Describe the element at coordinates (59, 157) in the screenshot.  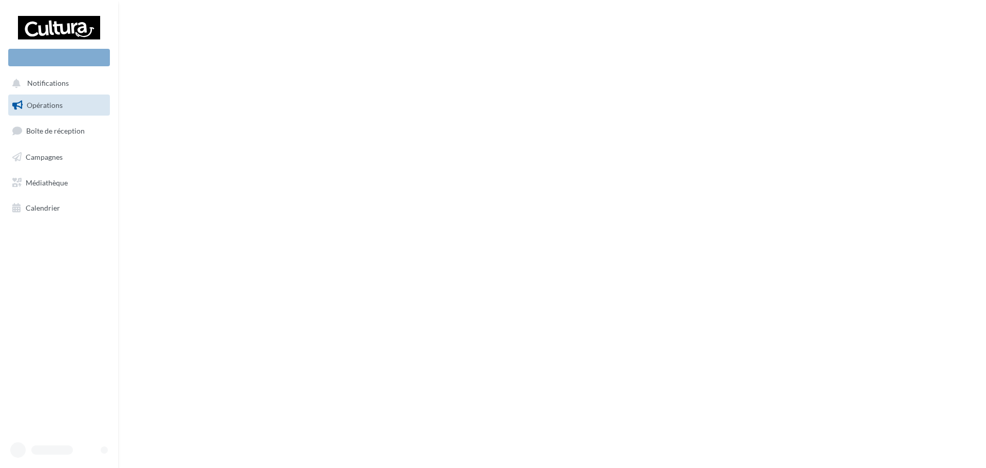
I see `a: Campagnes` at that location.